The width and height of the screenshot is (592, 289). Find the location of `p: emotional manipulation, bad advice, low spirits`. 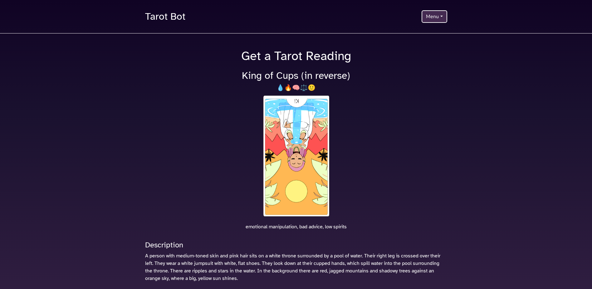

p: emotional manipulation, bad advice, low spirits is located at coordinates (296, 226).